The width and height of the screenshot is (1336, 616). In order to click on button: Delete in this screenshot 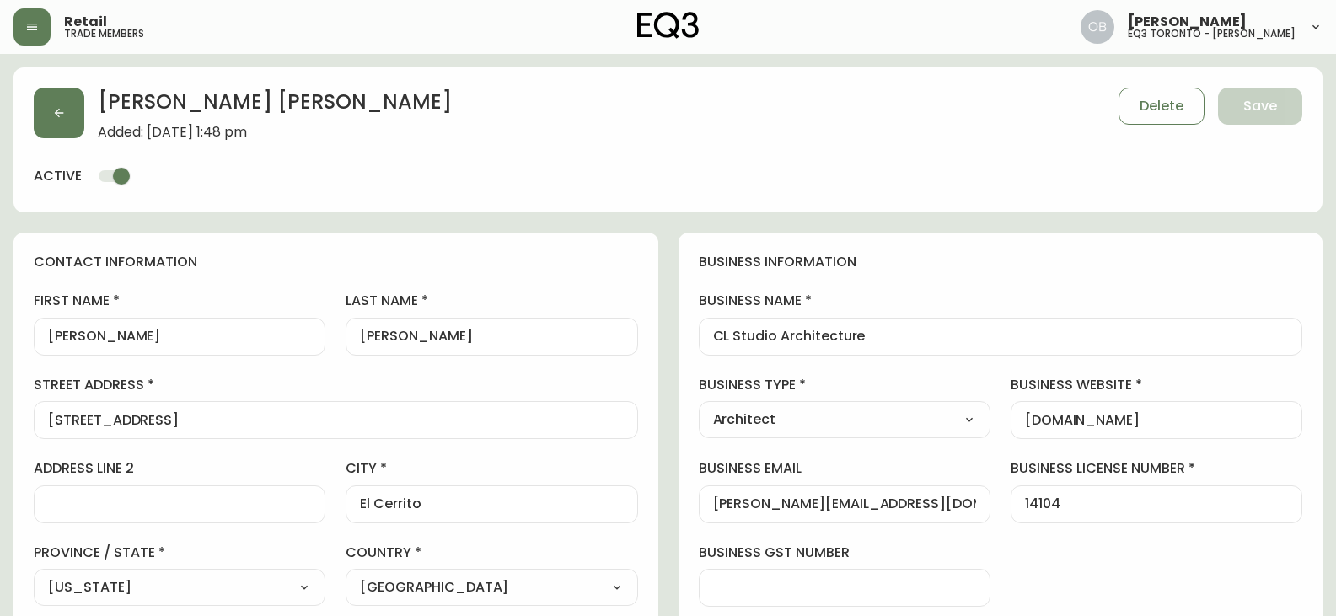, I will do `click(1161, 106)`.